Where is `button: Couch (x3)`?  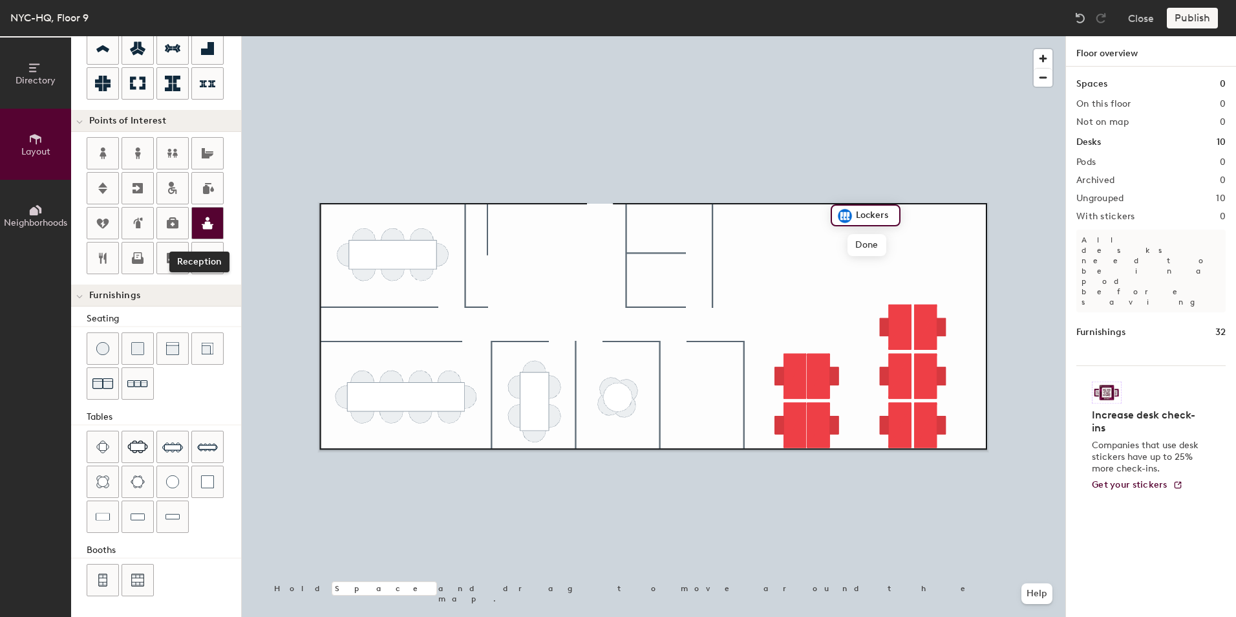 button: Couch (x3) is located at coordinates (138, 383).